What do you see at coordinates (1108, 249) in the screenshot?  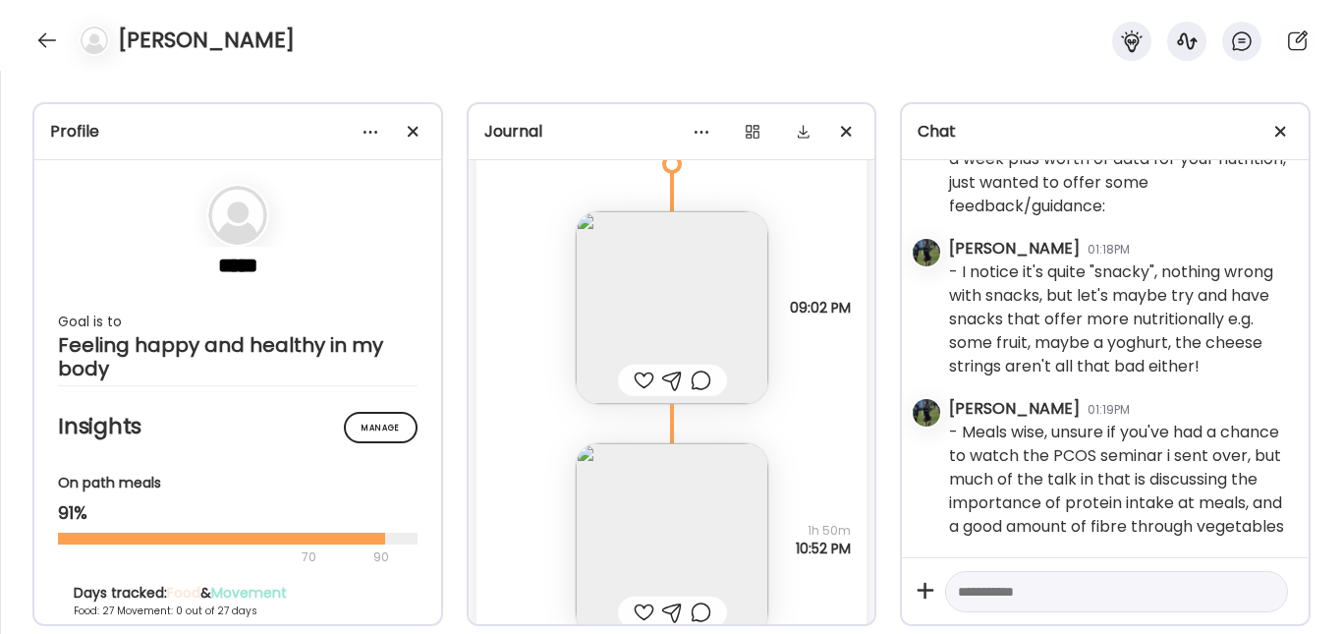 I see `div: 01:18PM` at bounding box center [1108, 249].